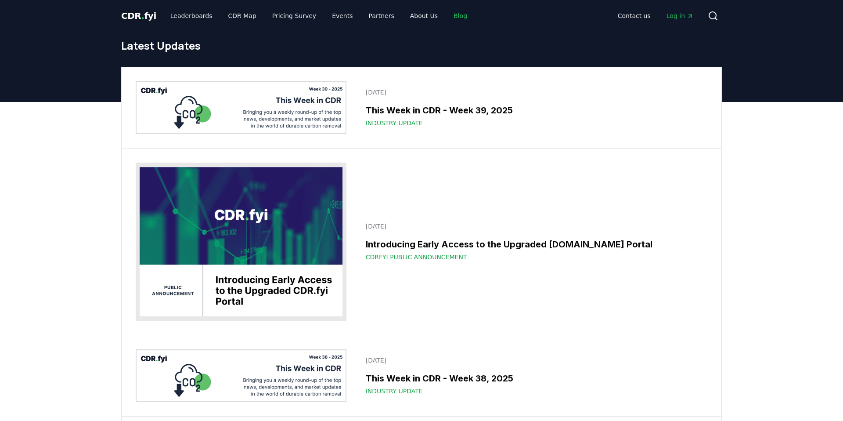 The image size is (843, 421). I want to click on a: Contact us, so click(634, 16).